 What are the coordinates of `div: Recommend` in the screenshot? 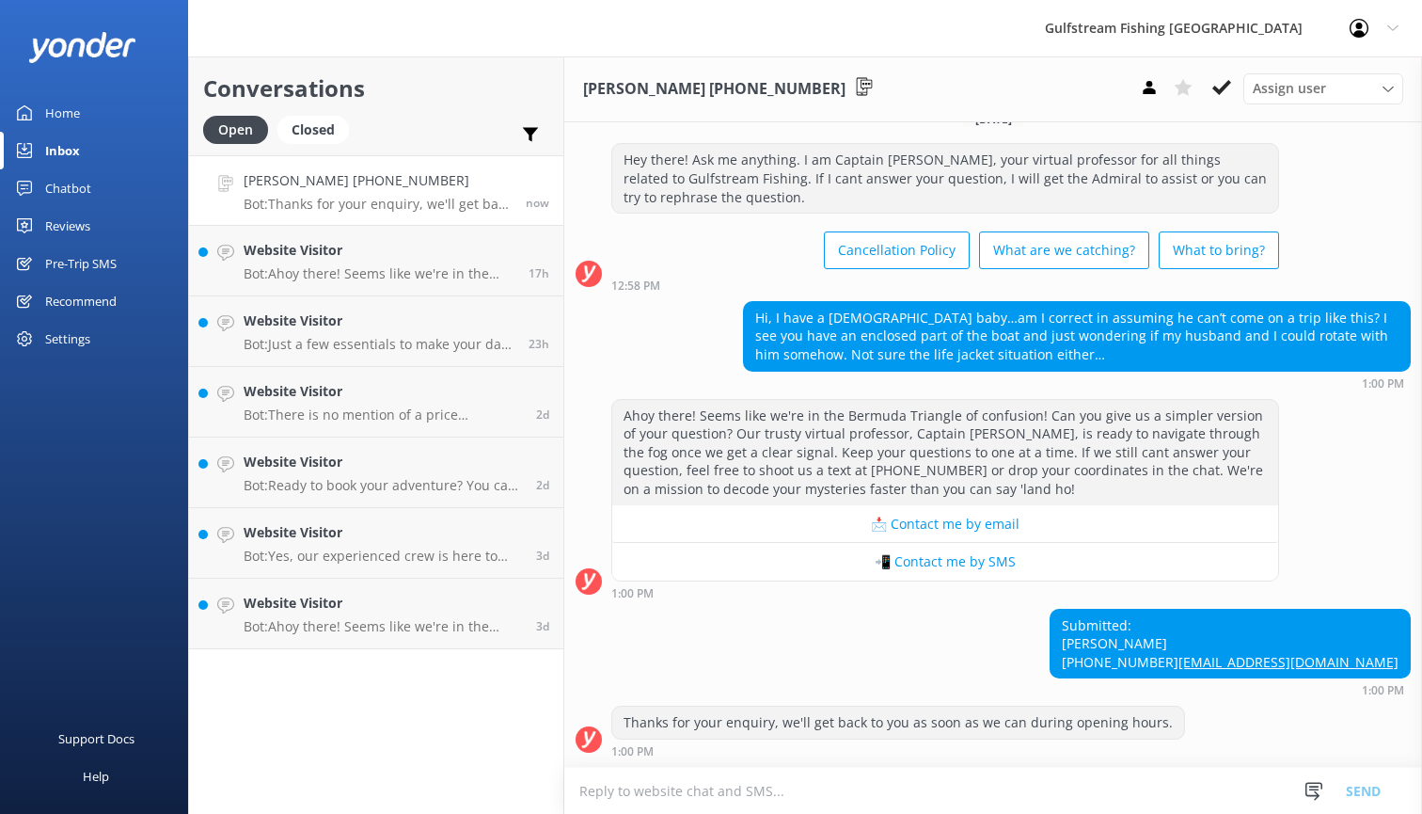 It's located at (81, 301).